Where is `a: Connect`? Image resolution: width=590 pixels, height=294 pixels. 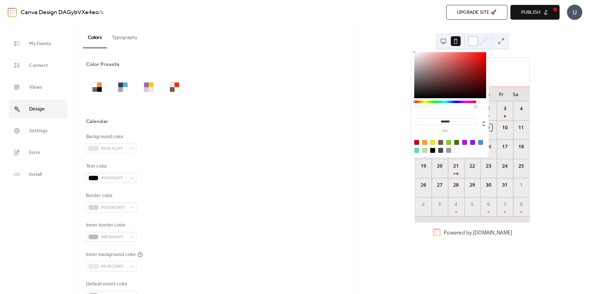 a: Connect is located at coordinates (38, 65).